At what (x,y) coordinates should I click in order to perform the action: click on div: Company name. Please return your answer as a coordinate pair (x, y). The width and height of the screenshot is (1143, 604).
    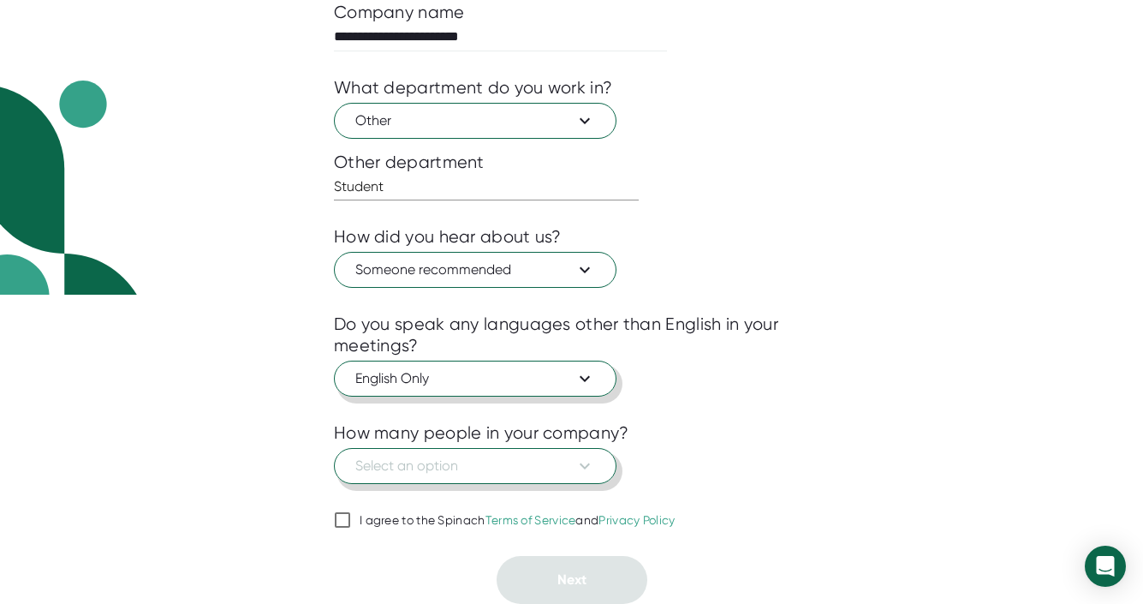
    Looking at the image, I should click on (399, 12).